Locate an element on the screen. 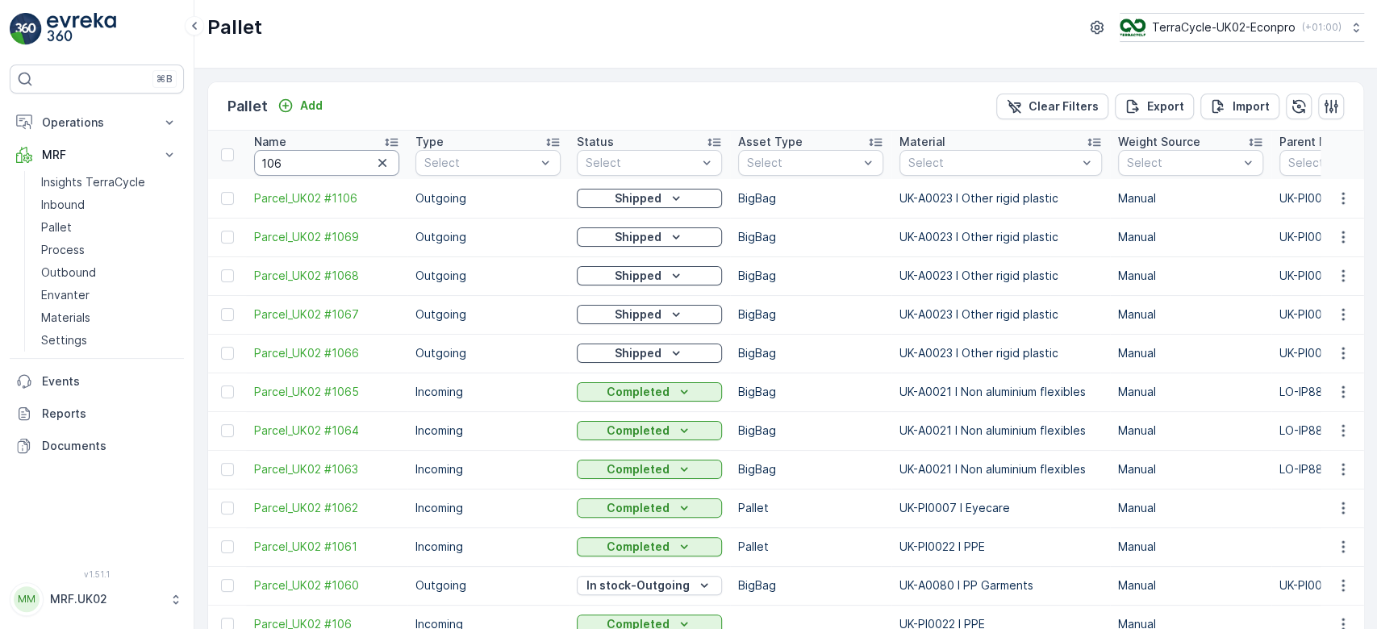  p: Operations is located at coordinates (97, 123).